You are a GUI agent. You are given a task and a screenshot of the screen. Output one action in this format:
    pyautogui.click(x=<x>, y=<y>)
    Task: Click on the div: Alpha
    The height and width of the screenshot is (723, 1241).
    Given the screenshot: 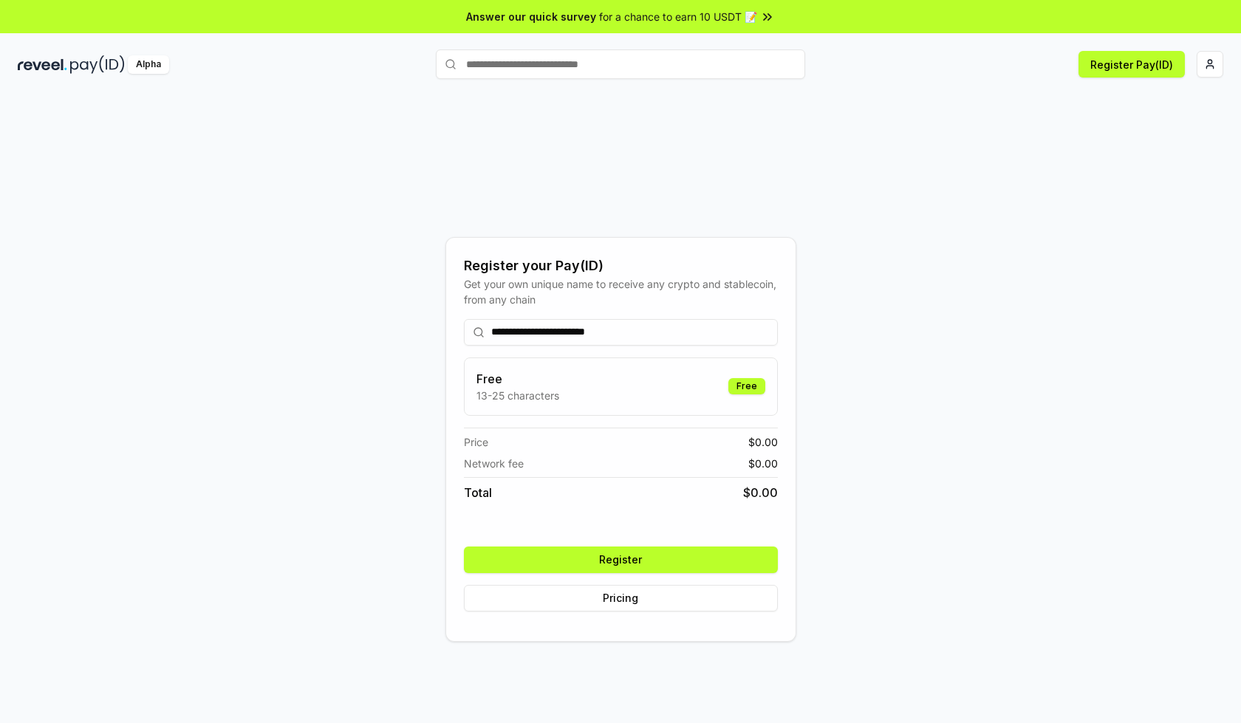 What is the action you would take?
    pyautogui.click(x=149, y=64)
    